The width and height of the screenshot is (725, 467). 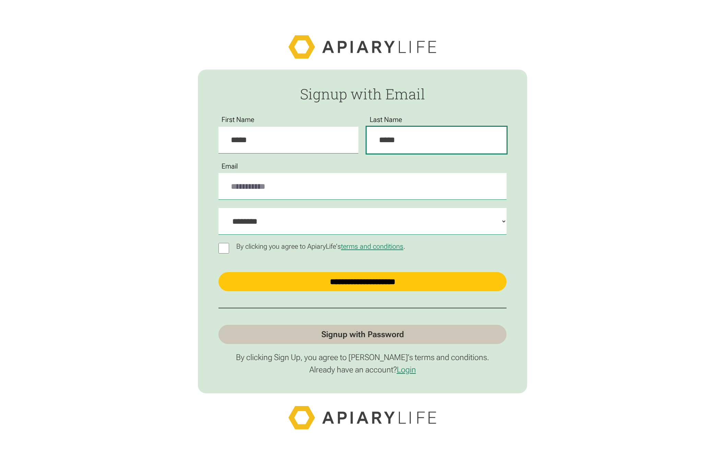 What do you see at coordinates (230, 166) in the screenshot?
I see `label: Email` at bounding box center [230, 166].